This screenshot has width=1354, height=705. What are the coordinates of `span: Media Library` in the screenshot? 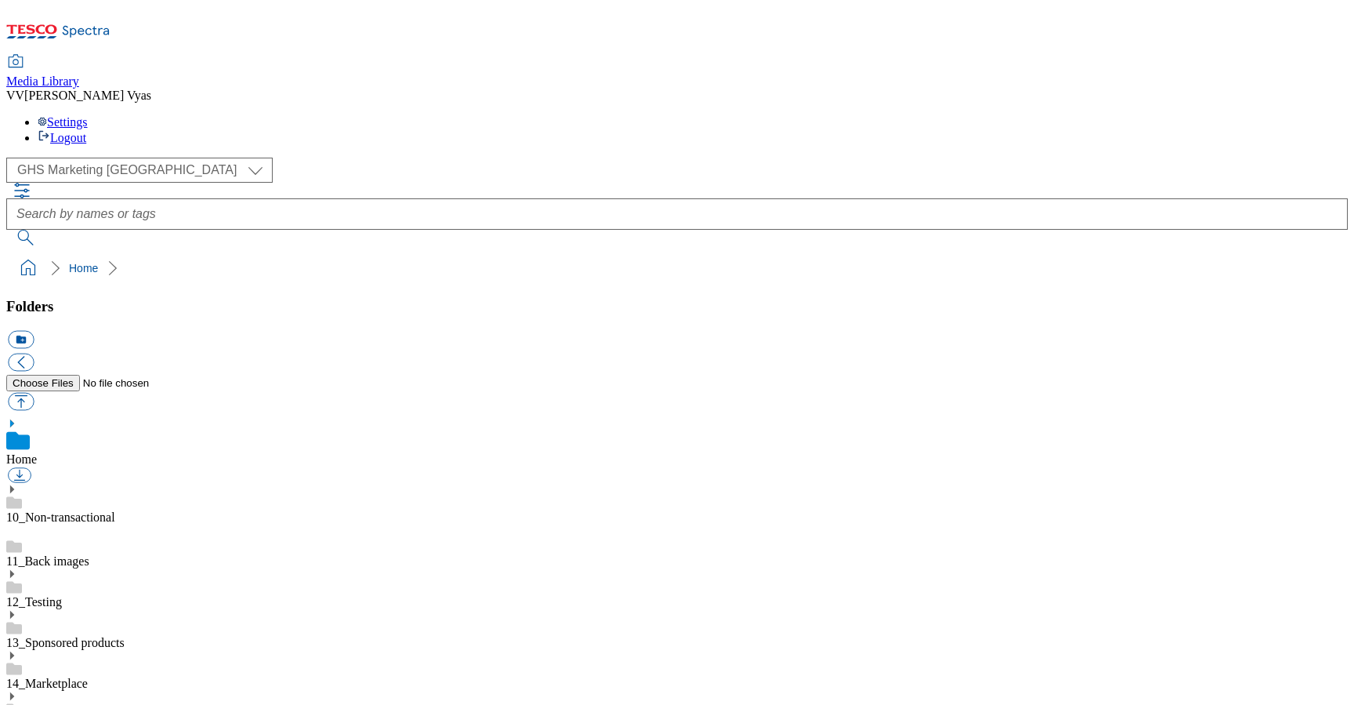 It's located at (42, 81).